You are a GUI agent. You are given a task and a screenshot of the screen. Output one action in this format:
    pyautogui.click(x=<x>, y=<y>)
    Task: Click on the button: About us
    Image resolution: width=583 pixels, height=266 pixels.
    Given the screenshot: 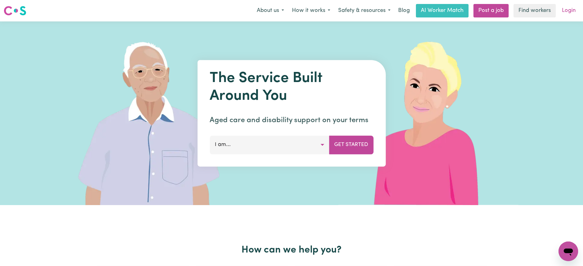 What is the action you would take?
    pyautogui.click(x=270, y=11)
    